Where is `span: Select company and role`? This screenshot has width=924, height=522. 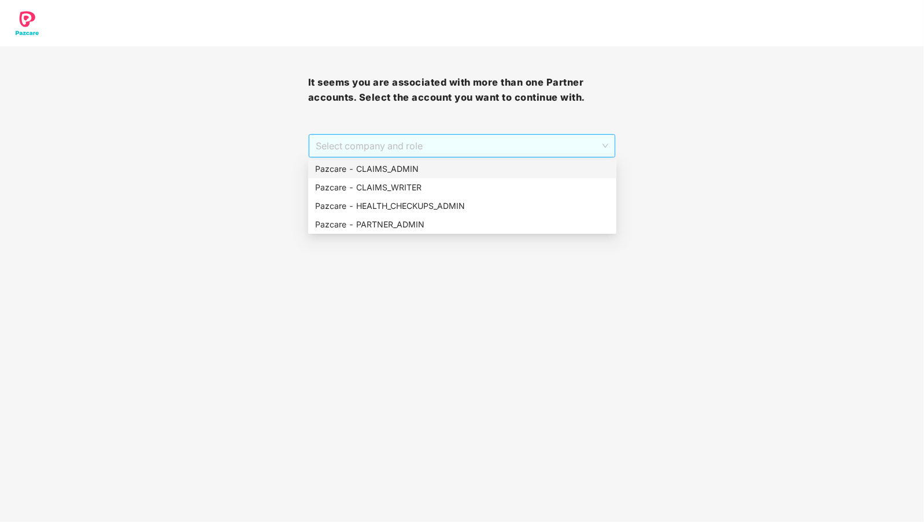 span: Select company and role is located at coordinates (462, 146).